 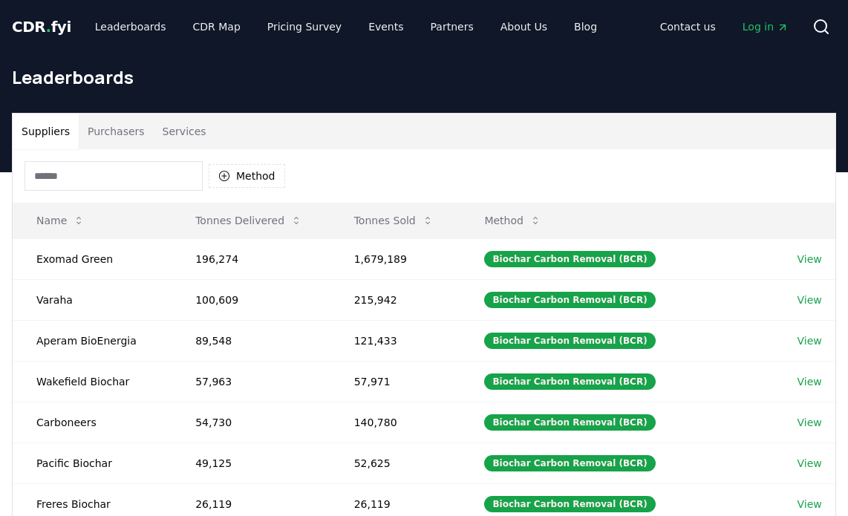 I want to click on td: 1,679,189, so click(x=396, y=258).